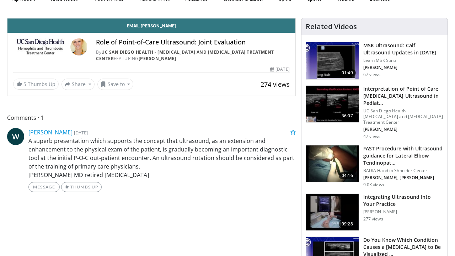  I want to click on img: UC San Diego Health - Hemophilia and Thrombosis Treatment Center, so click(40, 47).